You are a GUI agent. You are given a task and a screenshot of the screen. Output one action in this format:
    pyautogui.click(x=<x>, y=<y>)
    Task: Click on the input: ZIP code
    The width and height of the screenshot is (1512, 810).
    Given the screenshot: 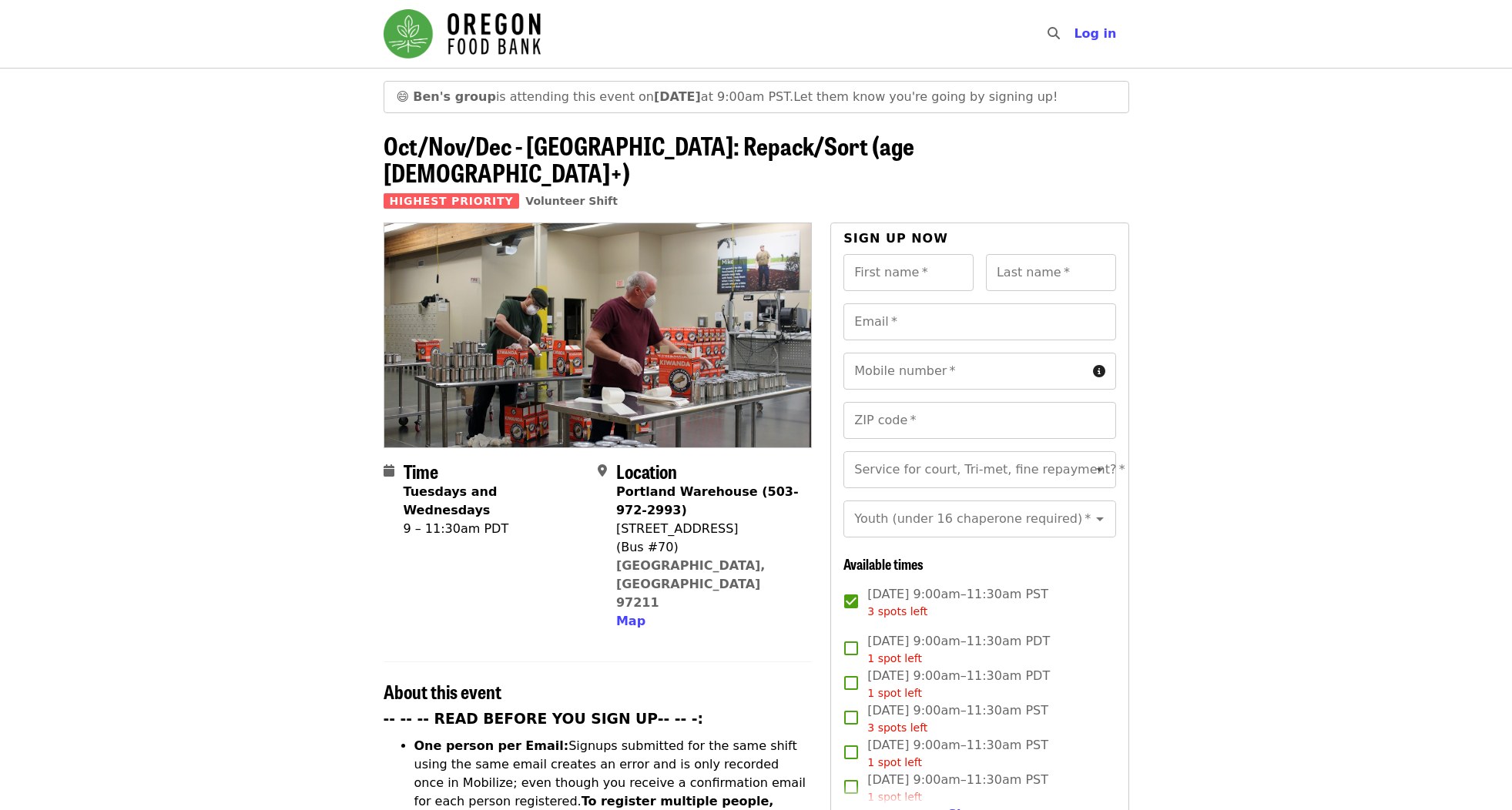 What is the action you would take?
    pyautogui.click(x=978, y=420)
    